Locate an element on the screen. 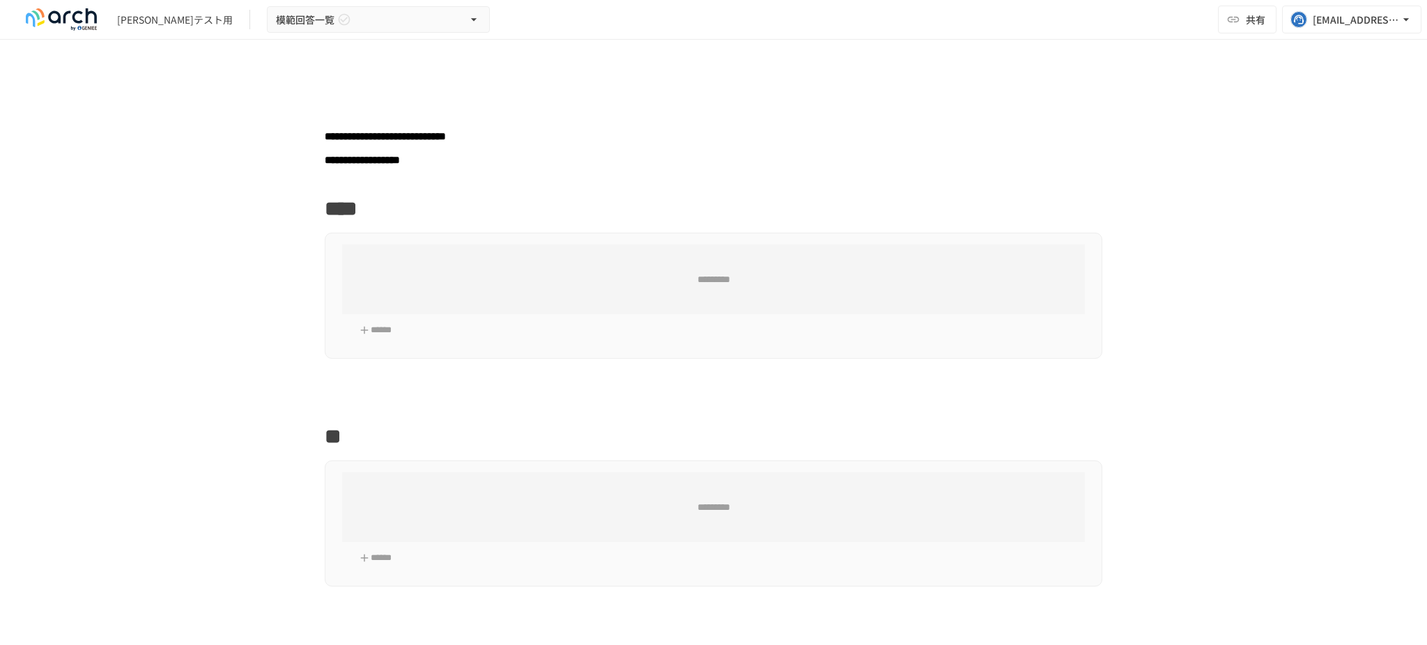 The width and height of the screenshot is (1427, 645). span: 模範回答一覧 is located at coordinates (305, 20).